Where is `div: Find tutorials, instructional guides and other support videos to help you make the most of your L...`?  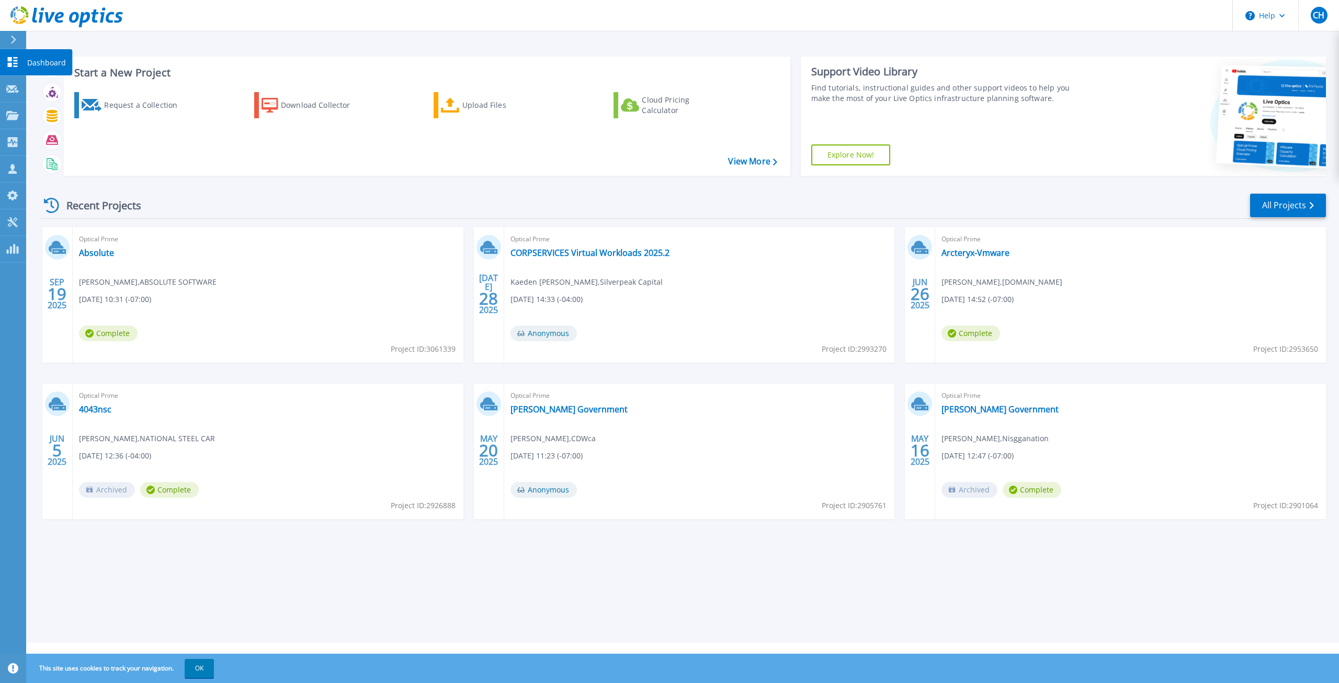
div: Find tutorials, instructional guides and other support videos to help you make the most of your L... is located at coordinates (947, 93).